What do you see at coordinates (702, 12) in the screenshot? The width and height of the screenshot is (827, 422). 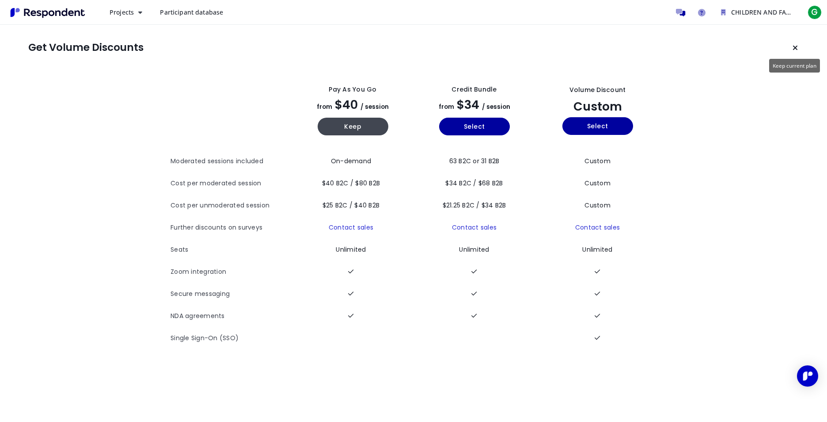 I see `a: Help and support` at bounding box center [702, 12].